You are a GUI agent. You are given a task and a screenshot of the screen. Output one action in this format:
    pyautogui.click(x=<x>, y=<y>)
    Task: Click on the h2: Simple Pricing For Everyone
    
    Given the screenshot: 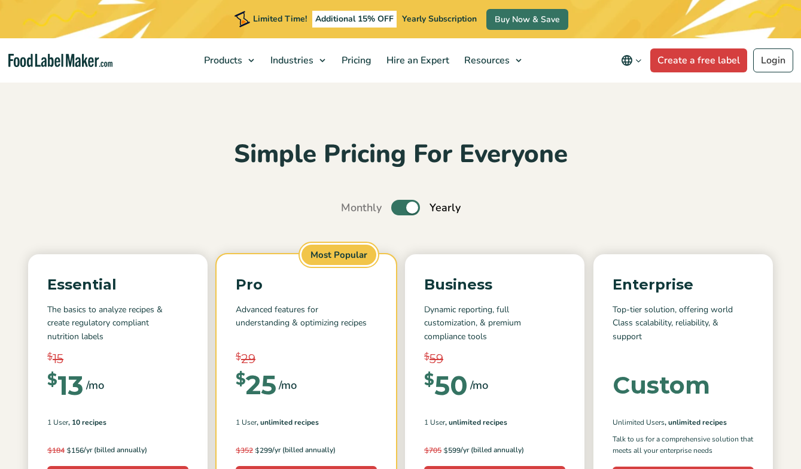 What is the action you would take?
    pyautogui.click(x=400, y=154)
    